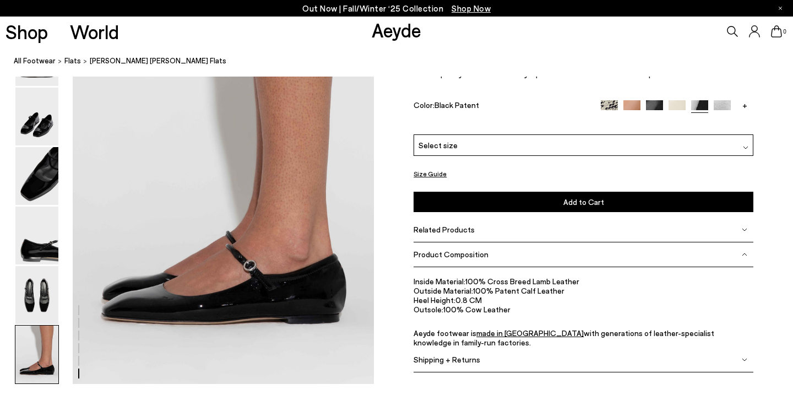 Image resolution: width=793 pixels, height=395 pixels. Describe the element at coordinates (73, 61) in the screenshot. I see `a: flats` at that location.